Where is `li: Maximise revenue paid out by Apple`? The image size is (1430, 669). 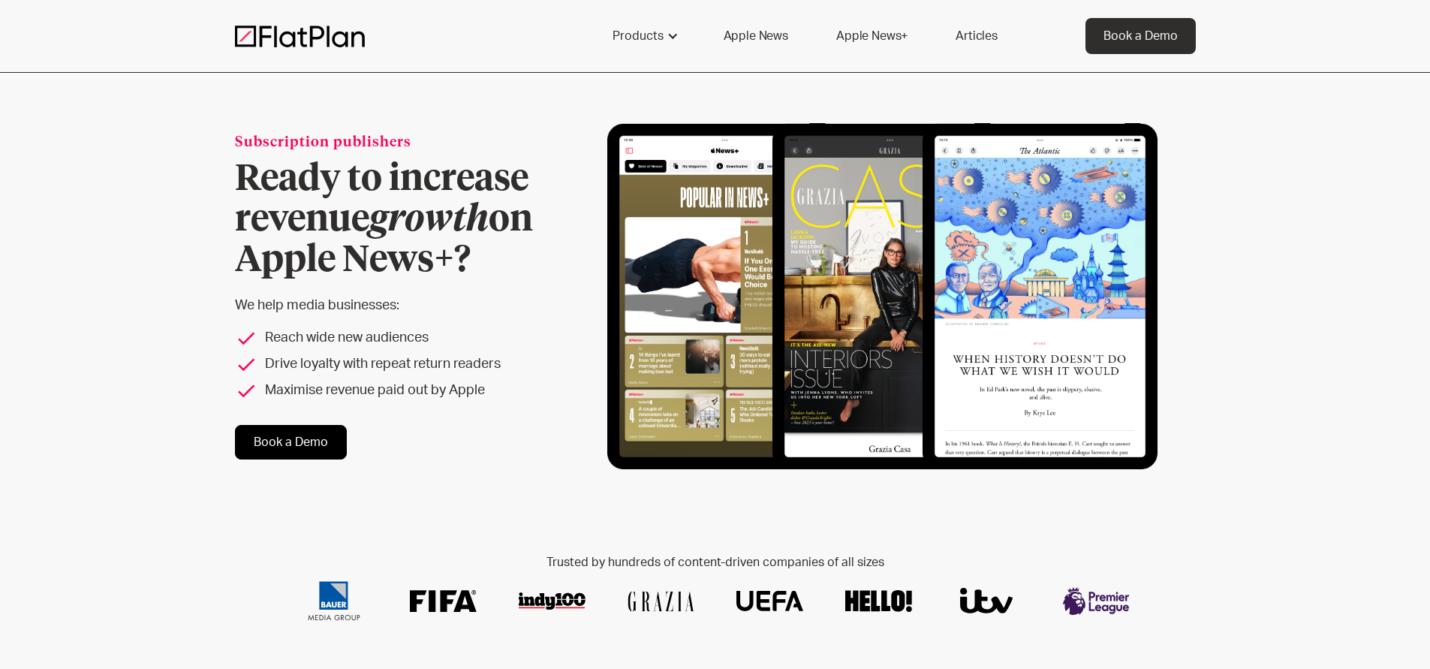
li: Maximise revenue paid out by Apple is located at coordinates (407, 390).